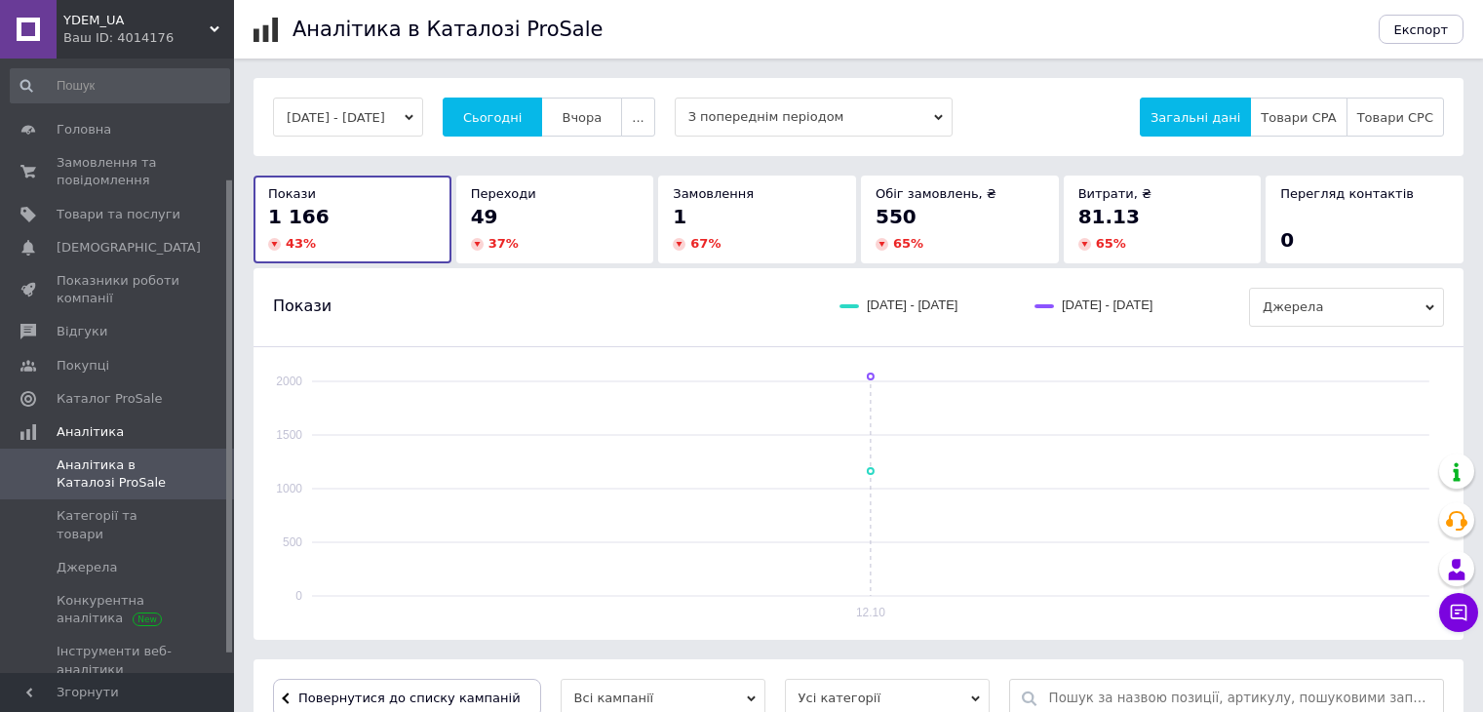  I want to click on span: Показники роботи компанії, so click(118, 290).